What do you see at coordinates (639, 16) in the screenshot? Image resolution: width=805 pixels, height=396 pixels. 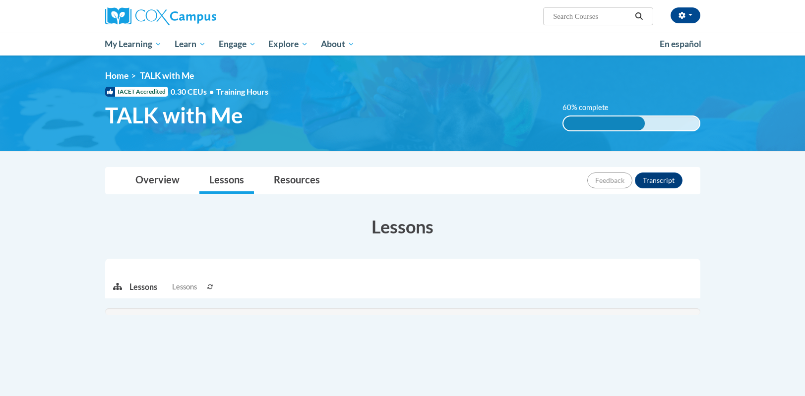 I see `button: Search` at bounding box center [639, 16].